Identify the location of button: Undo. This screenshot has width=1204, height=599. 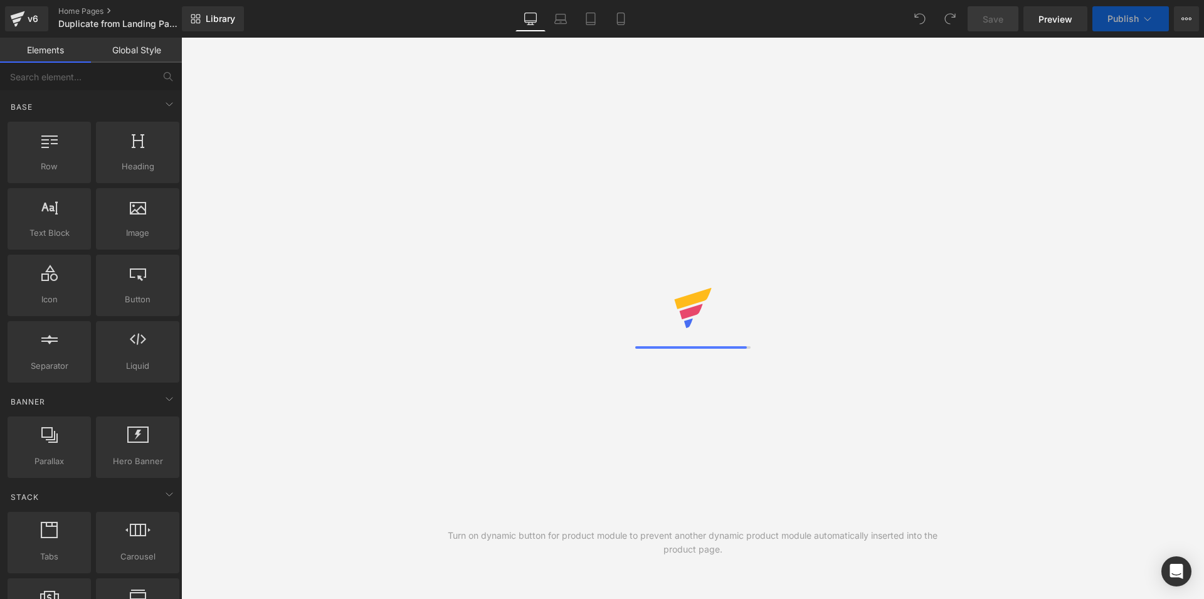
(920, 19).